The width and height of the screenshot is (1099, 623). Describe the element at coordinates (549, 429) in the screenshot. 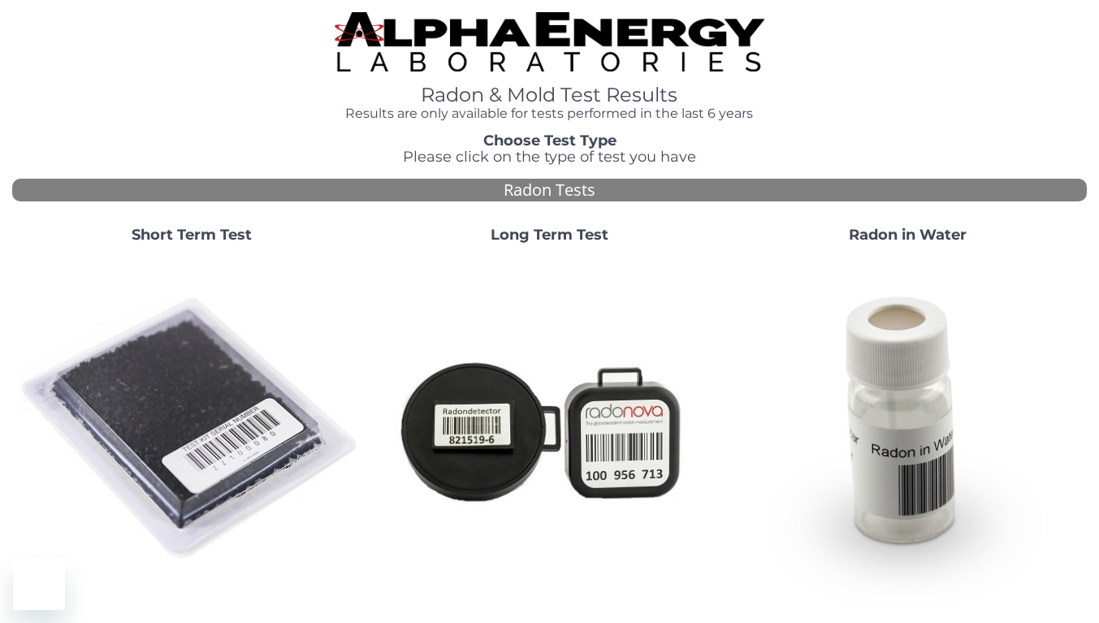

I see `img: Radtrak2vsRadtrak3.jpg` at that location.